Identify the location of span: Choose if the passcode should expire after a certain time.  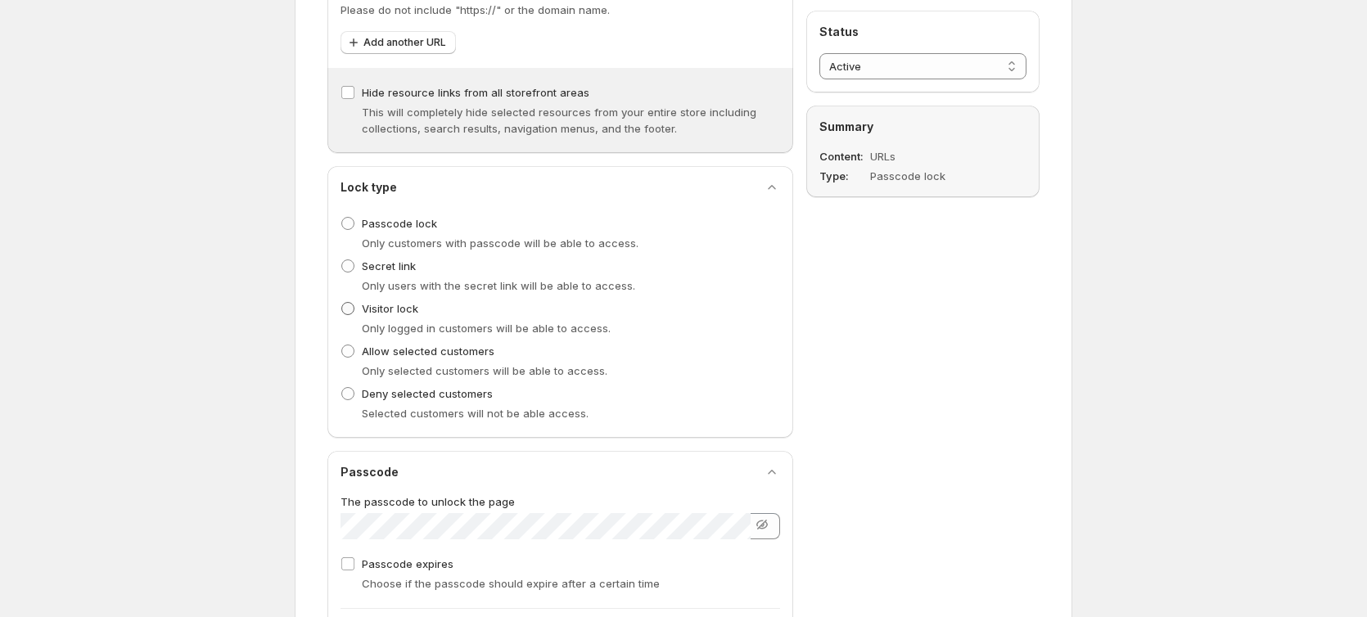
(511, 584).